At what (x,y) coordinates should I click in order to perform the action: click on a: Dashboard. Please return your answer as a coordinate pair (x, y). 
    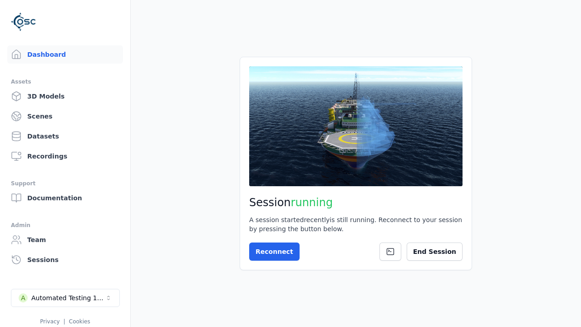
    Looking at the image, I should click on (65, 54).